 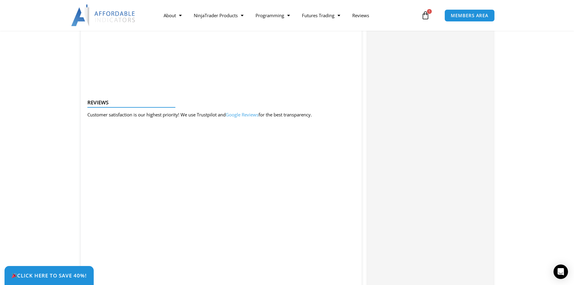 I want to click on a: 🎉Click Here to save 40%!, so click(x=49, y=275).